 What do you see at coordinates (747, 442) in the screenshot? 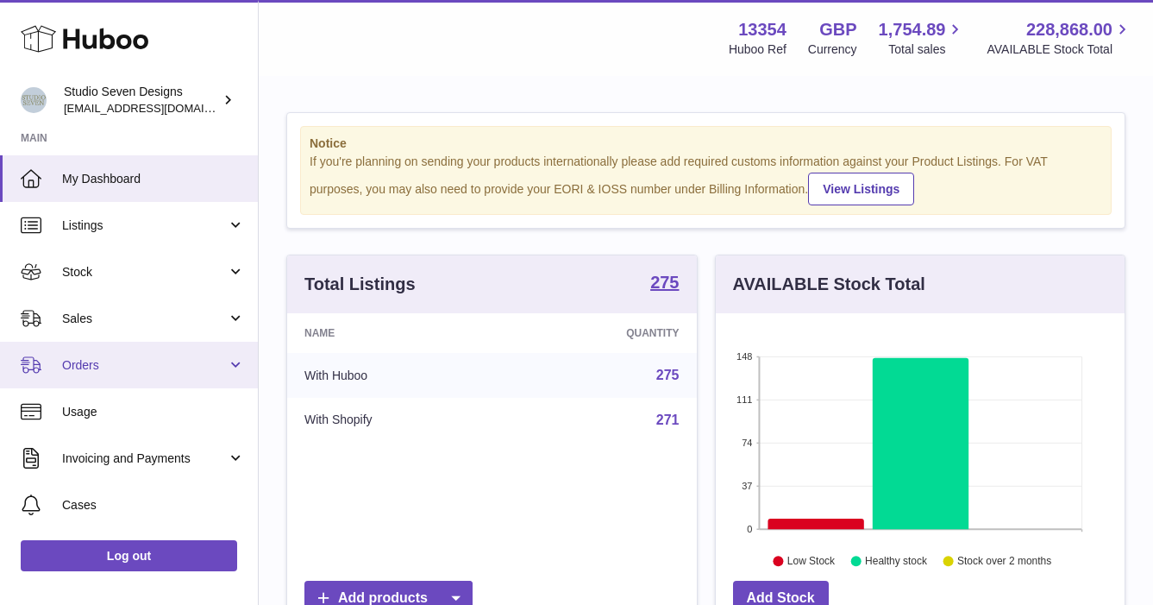
I see `text: 74` at bounding box center [747, 442].